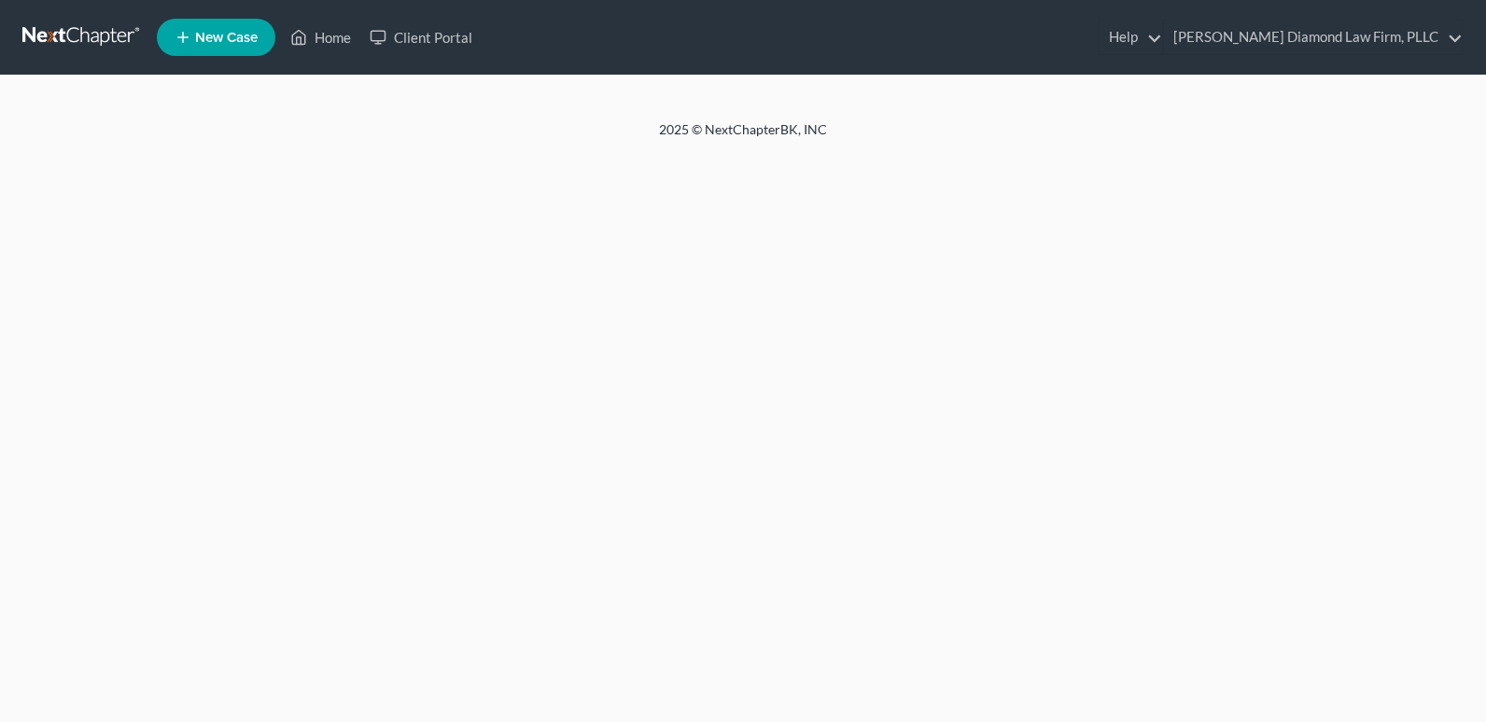 This screenshot has width=1486, height=722. Describe the element at coordinates (216, 37) in the screenshot. I see `new-legal-case-button: New Case` at that location.